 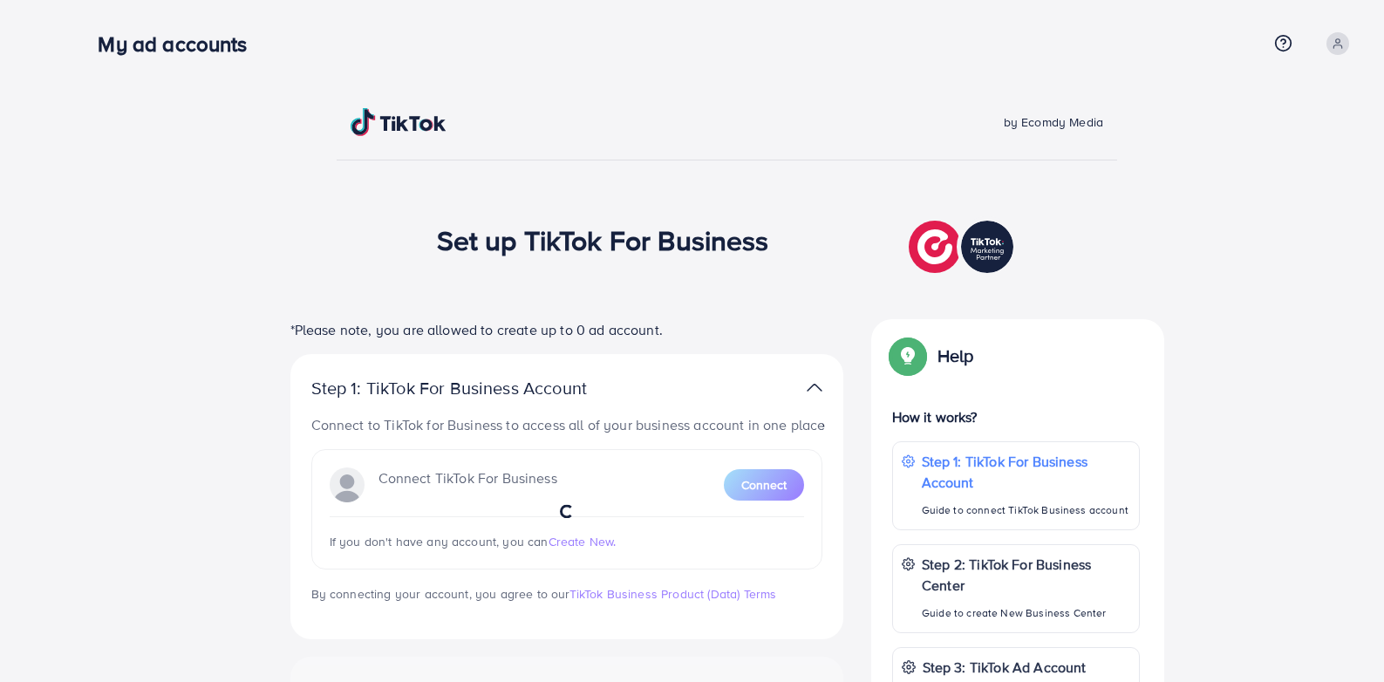 What do you see at coordinates (1026, 575) in the screenshot?
I see `p: Step 2: TikTok For Business Center` at bounding box center [1026, 575].